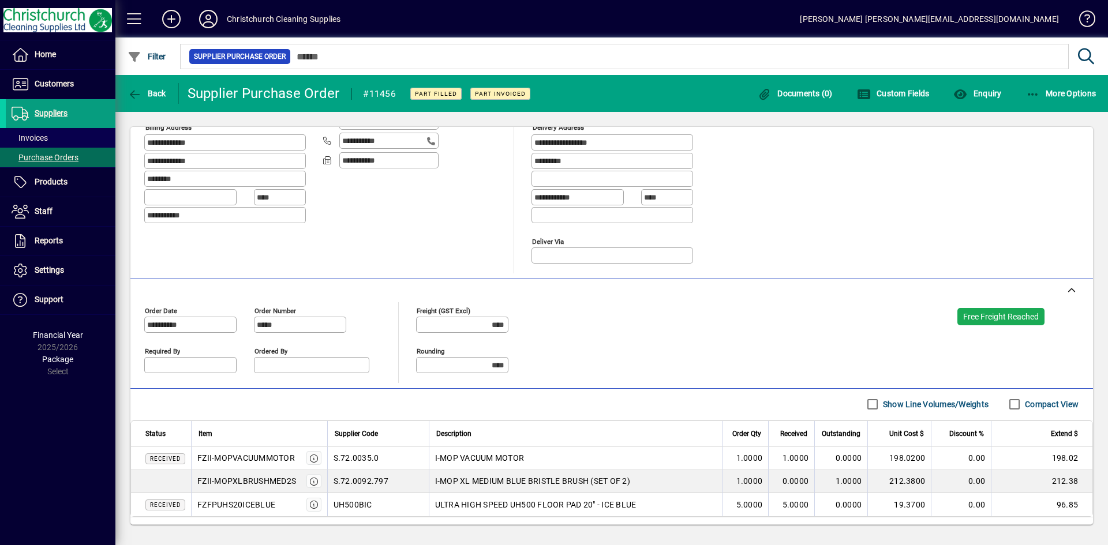  What do you see at coordinates (264, 93) in the screenshot?
I see `div: Supplier Purchase Order` at bounding box center [264, 93].